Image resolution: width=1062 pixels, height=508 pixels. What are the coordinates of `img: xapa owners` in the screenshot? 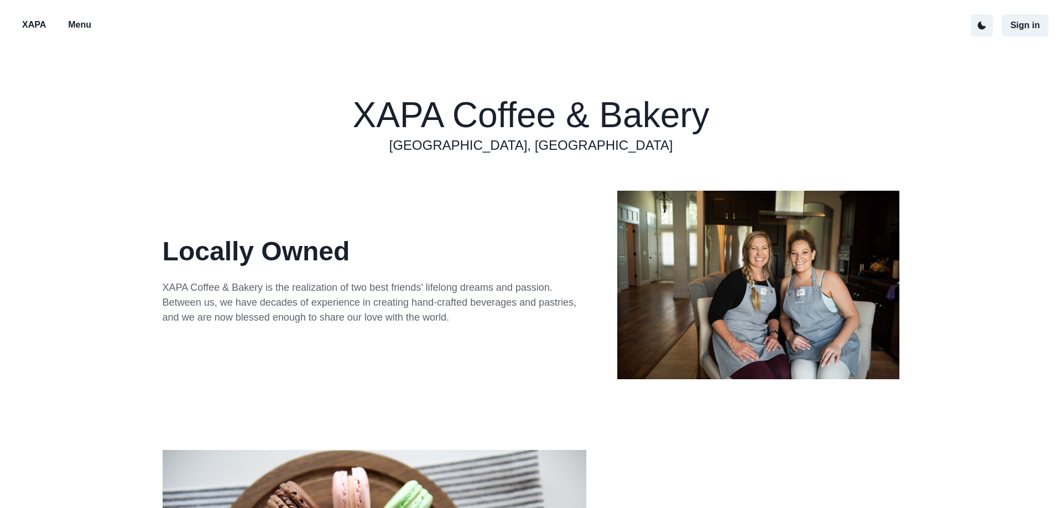 It's located at (758, 285).